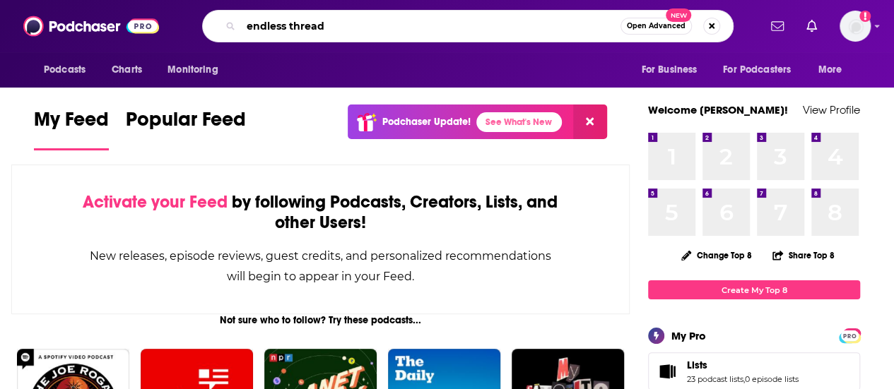  Describe the element at coordinates (64, 70) in the screenshot. I see `span: Podcasts` at that location.